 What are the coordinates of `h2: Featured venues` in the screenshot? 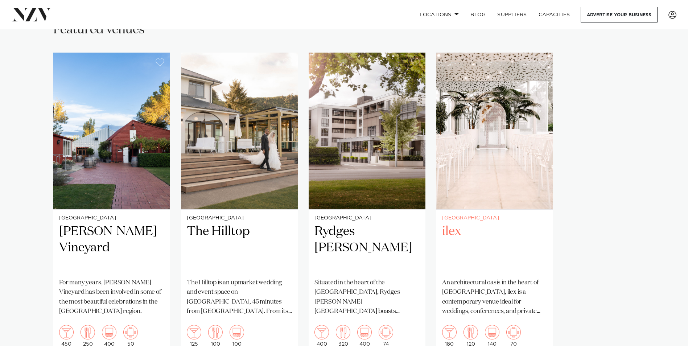 It's located at (99, 30).